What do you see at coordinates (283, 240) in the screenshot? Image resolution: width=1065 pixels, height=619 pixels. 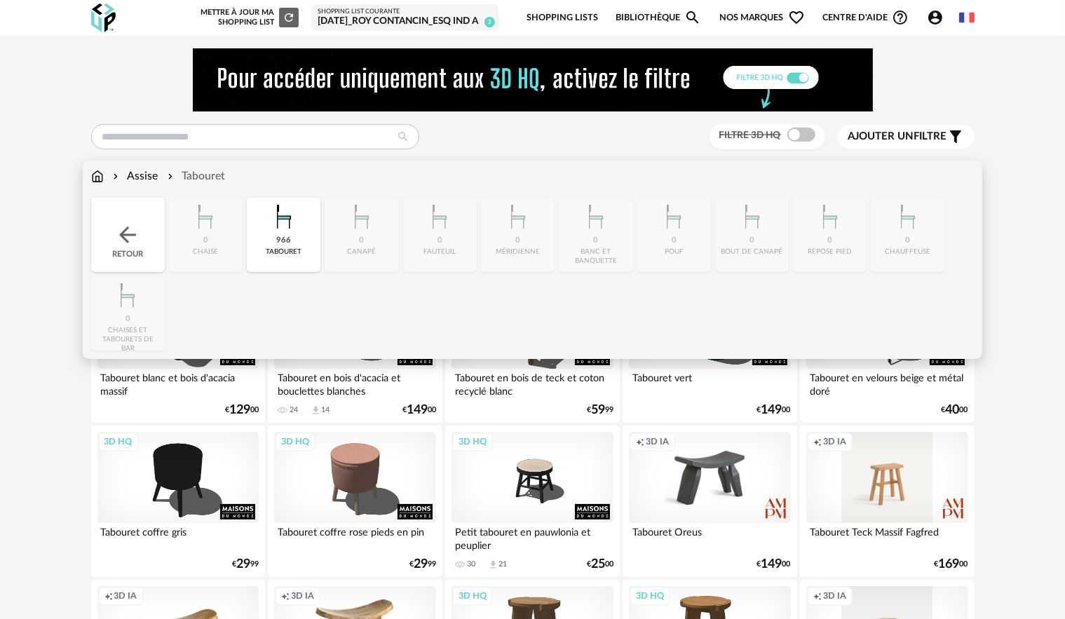 I see `div: 966` at bounding box center [283, 240].